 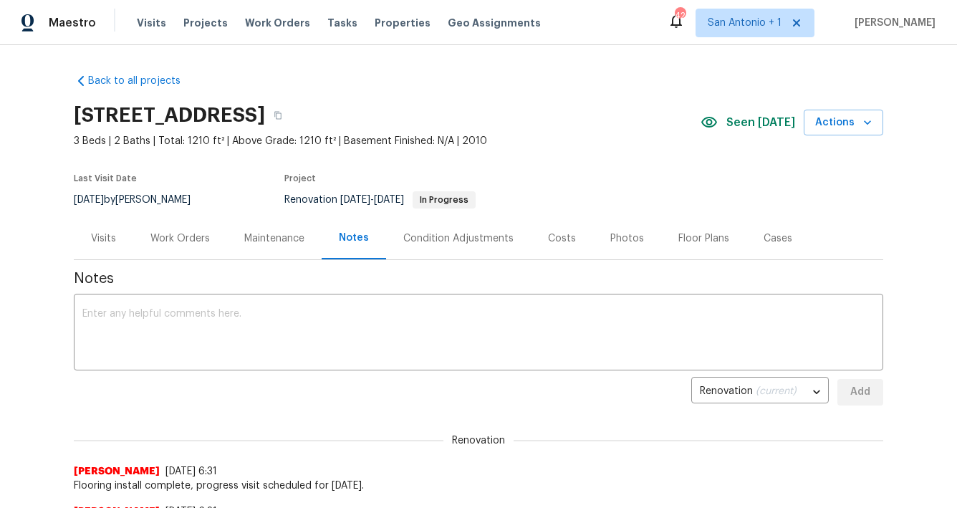 What do you see at coordinates (105, 178) in the screenshot?
I see `span: Last Visit Date` at bounding box center [105, 178].